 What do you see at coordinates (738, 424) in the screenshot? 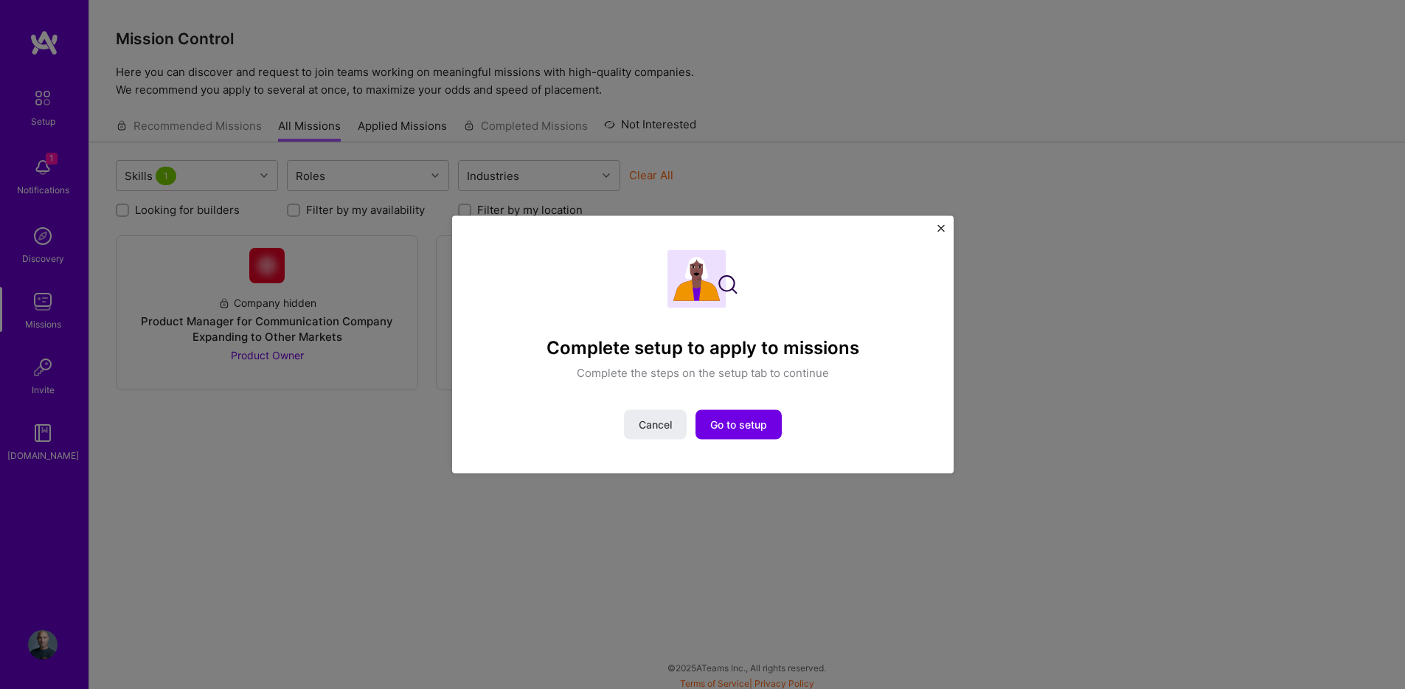
I see `button: Go to setup` at bounding box center [738, 424].